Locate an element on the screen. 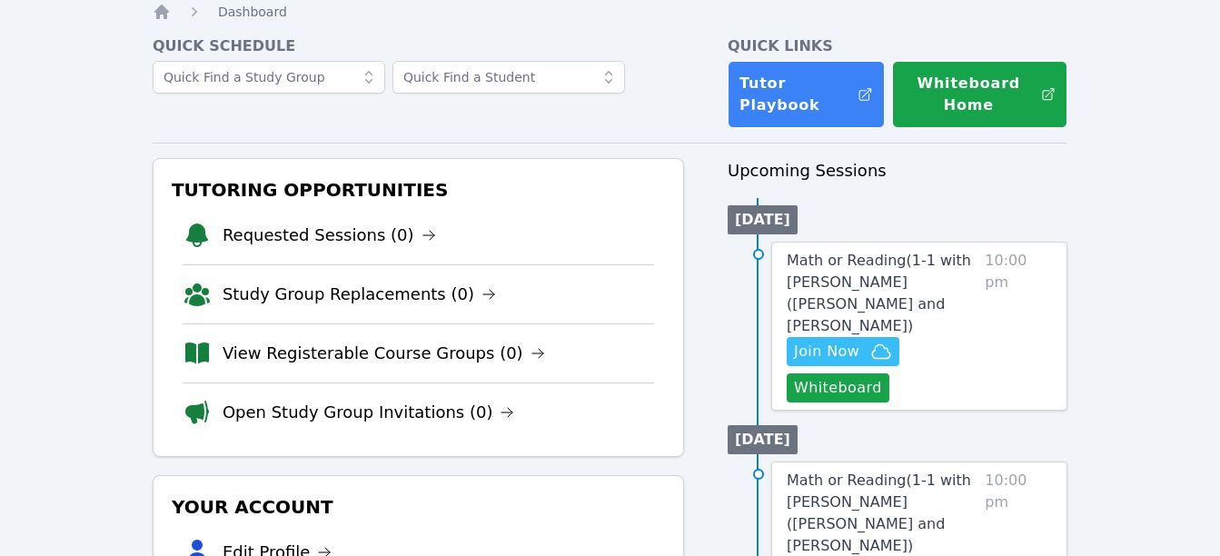 This screenshot has height=556, width=1220. h3: Tutoring Opportunities is located at coordinates (418, 190).